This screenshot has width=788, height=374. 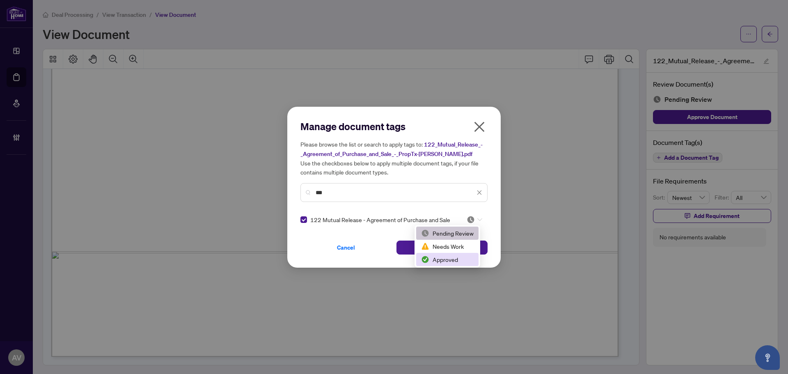 I want to click on span: Pending Review, so click(x=474, y=220).